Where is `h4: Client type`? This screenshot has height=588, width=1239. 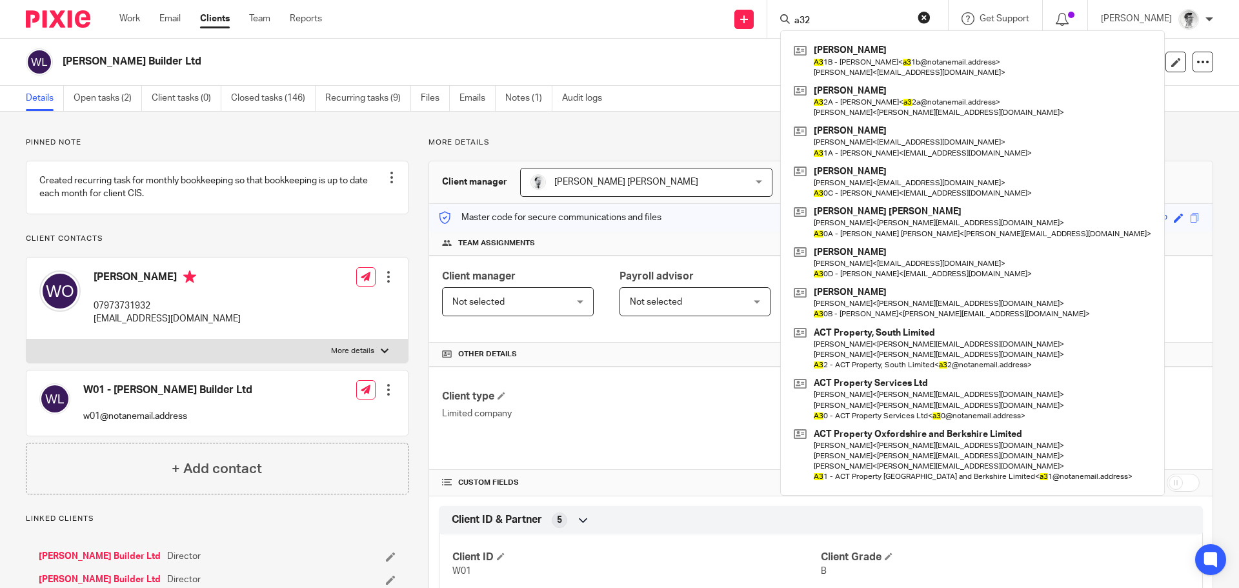
h4: Client type is located at coordinates (631, 396).